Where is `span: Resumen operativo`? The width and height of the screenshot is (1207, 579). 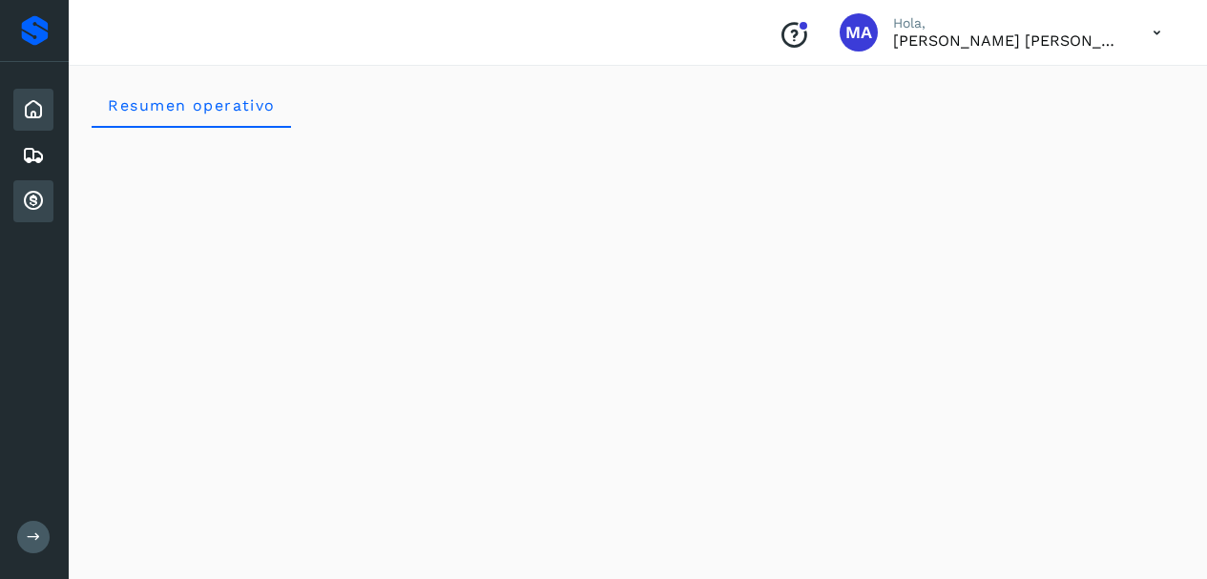
span: Resumen operativo is located at coordinates (191, 105).